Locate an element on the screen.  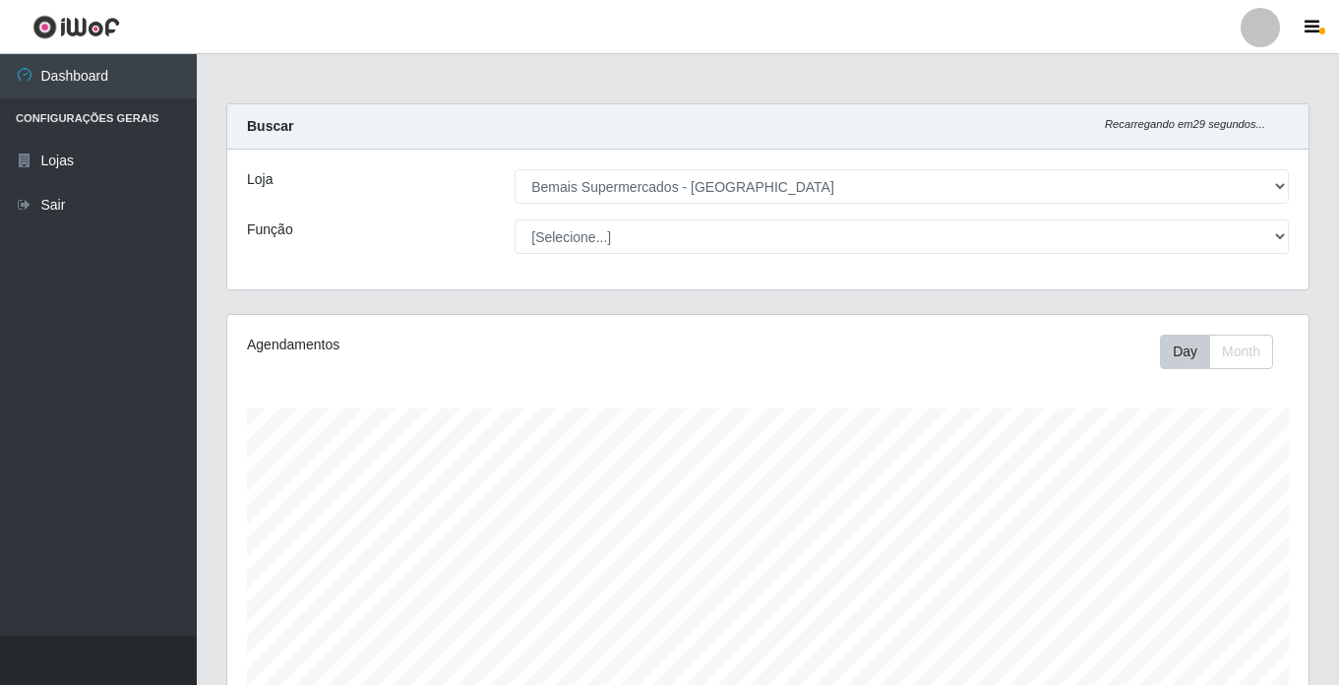
i: Recarregando em 29 segundos... is located at coordinates (1185, 124).